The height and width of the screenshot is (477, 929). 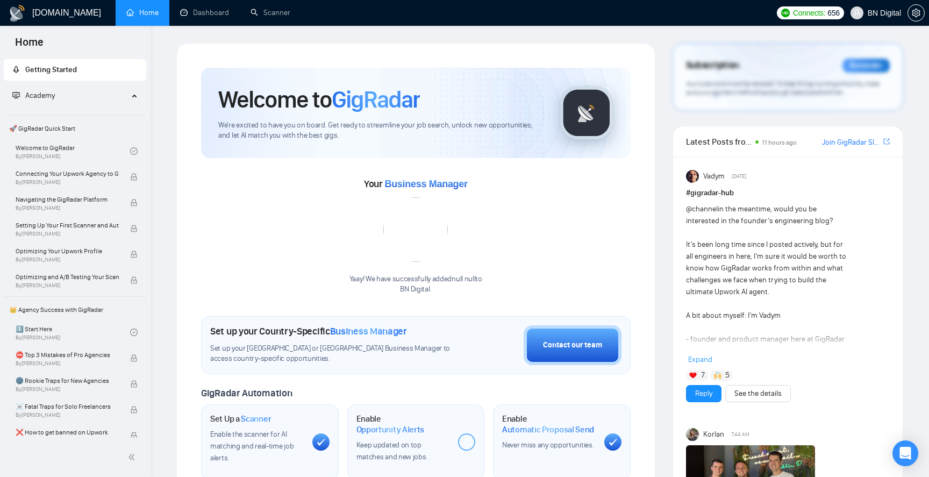 What do you see at coordinates (67, 277) in the screenshot?
I see `span: Optimizing and A/B Testing Your Scanner for Better Results` at bounding box center [67, 277].